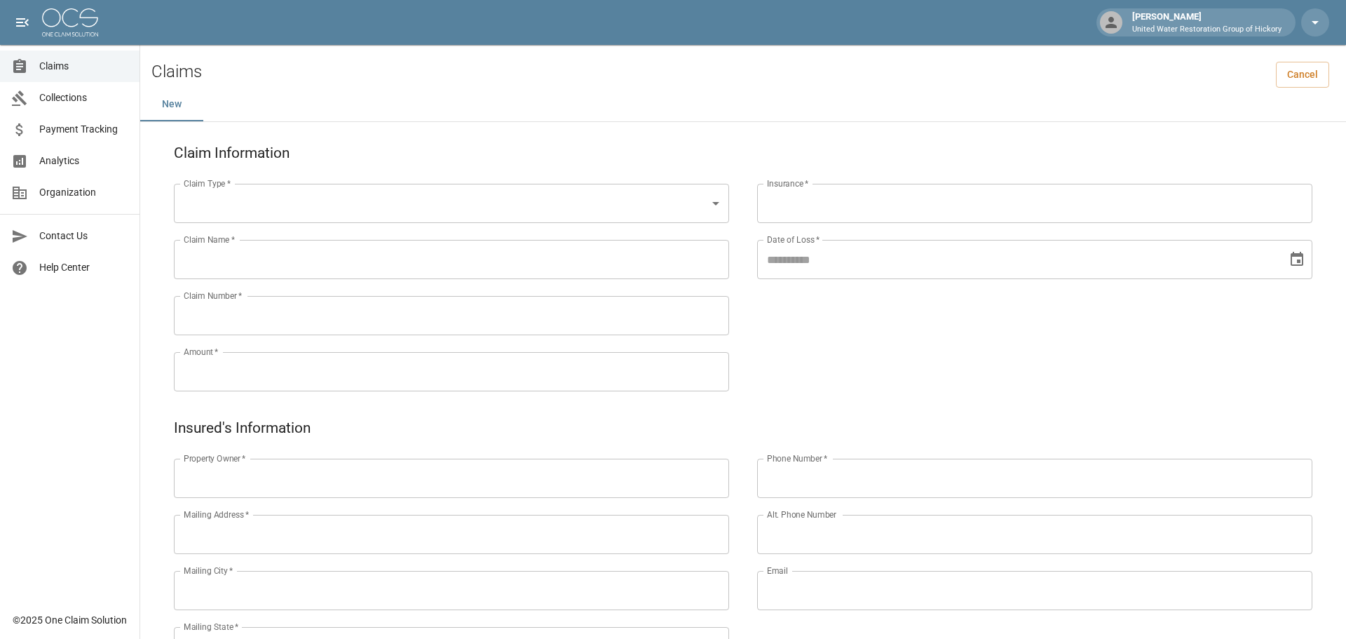 This screenshot has width=1346, height=639. Describe the element at coordinates (70, 22) in the screenshot. I see `img: ocs-logo-white-transparent.png` at that location.